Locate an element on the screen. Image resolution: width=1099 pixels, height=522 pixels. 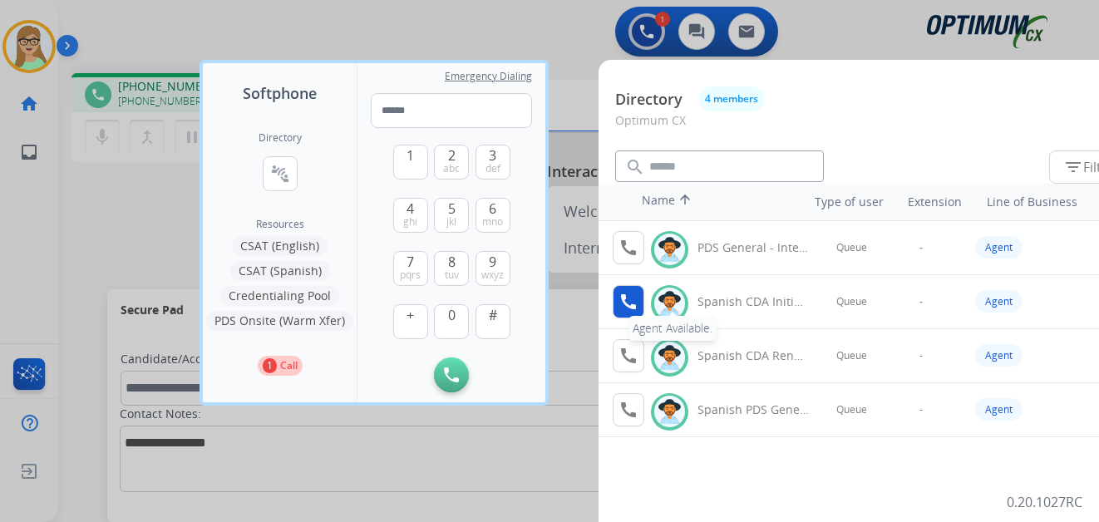
img: call-button is located at coordinates (451, 375).